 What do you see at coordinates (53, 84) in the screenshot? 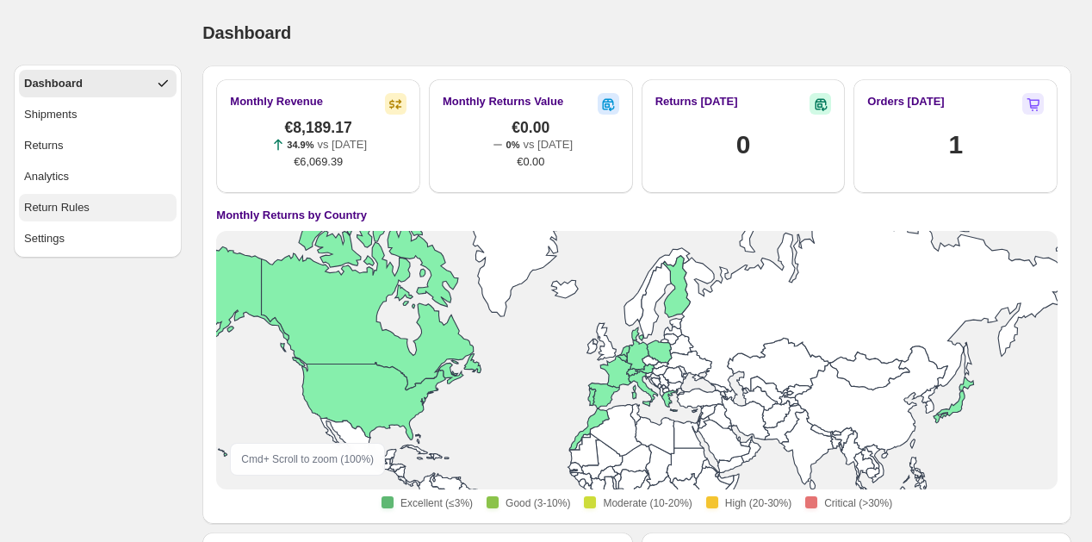
I see `div: Dashboard` at bounding box center [53, 84].